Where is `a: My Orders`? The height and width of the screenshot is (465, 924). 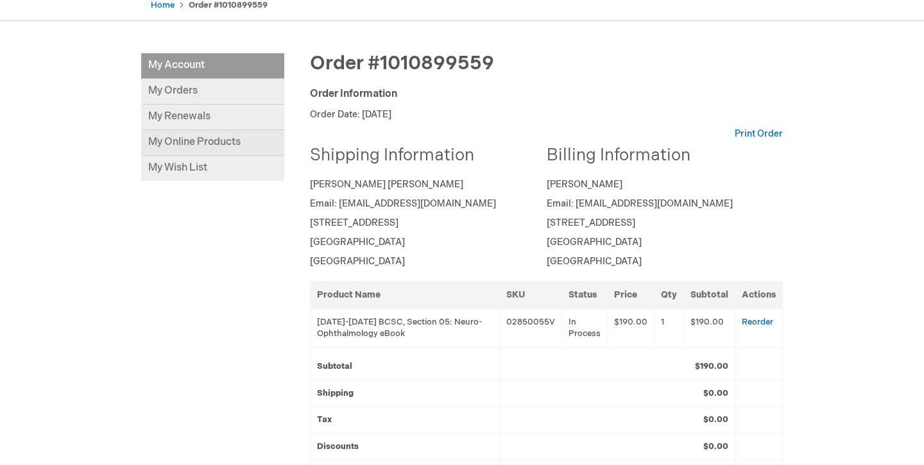
a: My Orders is located at coordinates (212, 92).